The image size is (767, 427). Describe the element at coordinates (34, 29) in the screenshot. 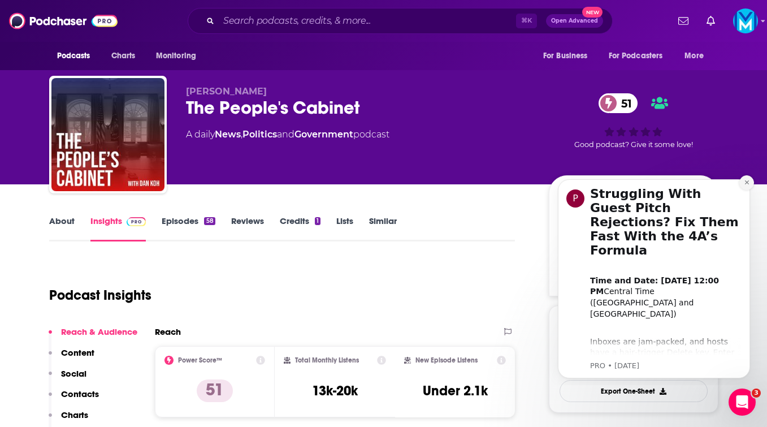

I see `div: Profile image for PRO` at that location.